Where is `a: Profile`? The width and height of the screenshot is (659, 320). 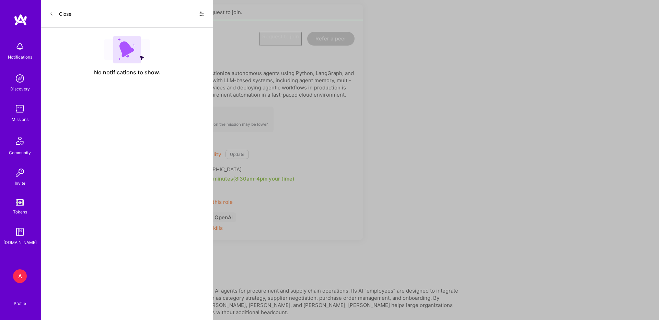
a: Profile is located at coordinates (20, 300).